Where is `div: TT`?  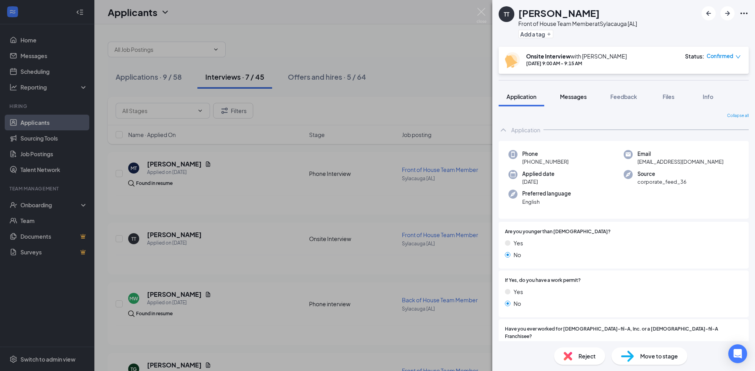 div: TT is located at coordinates (506, 14).